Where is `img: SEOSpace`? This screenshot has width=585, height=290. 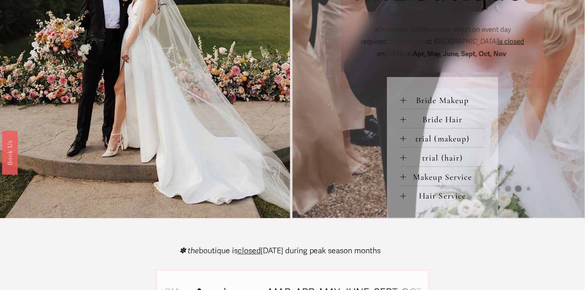
img: SEOSpace is located at coordinates (60, 10).